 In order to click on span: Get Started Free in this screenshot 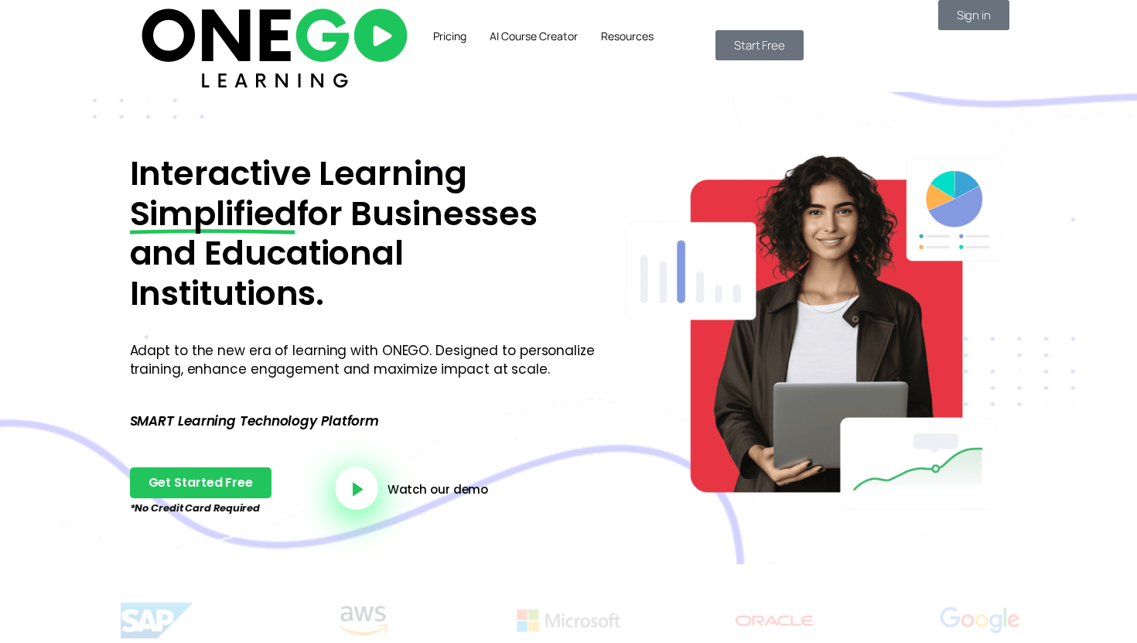, I will do `click(200, 483)`.